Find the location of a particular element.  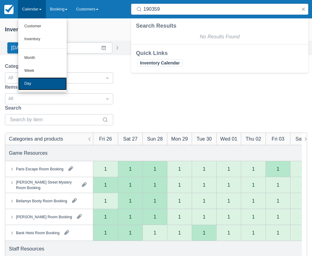

div: Bank Heist Room Booking is located at coordinates (38, 233).